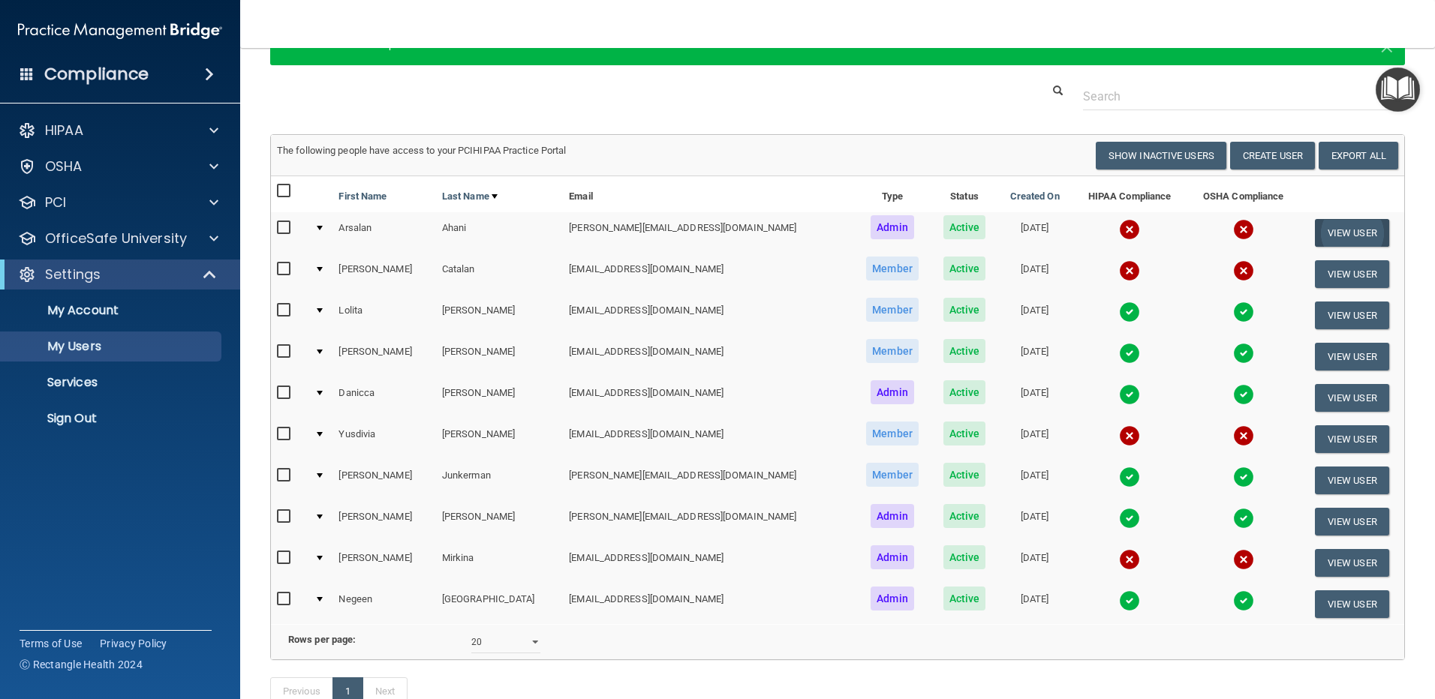 Image resolution: width=1435 pixels, height=699 pixels. I want to click on td: Yusdivia, so click(383, 439).